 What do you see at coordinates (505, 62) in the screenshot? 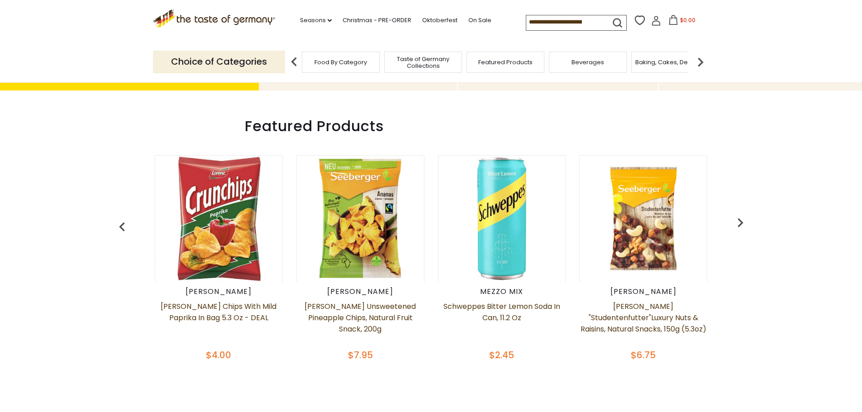
I see `span: Featured Products` at bounding box center [505, 62].